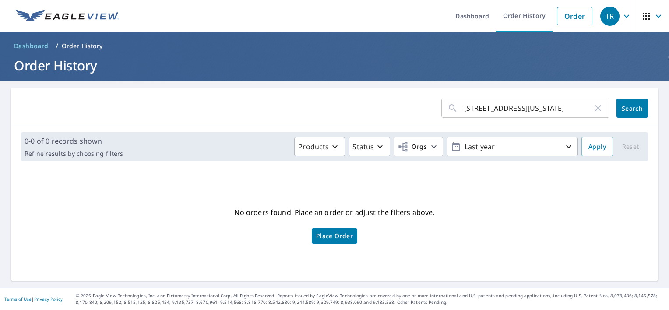 Image resolution: width=669 pixels, height=310 pixels. Describe the element at coordinates (363, 147) in the screenshot. I see `p: Status` at that location.